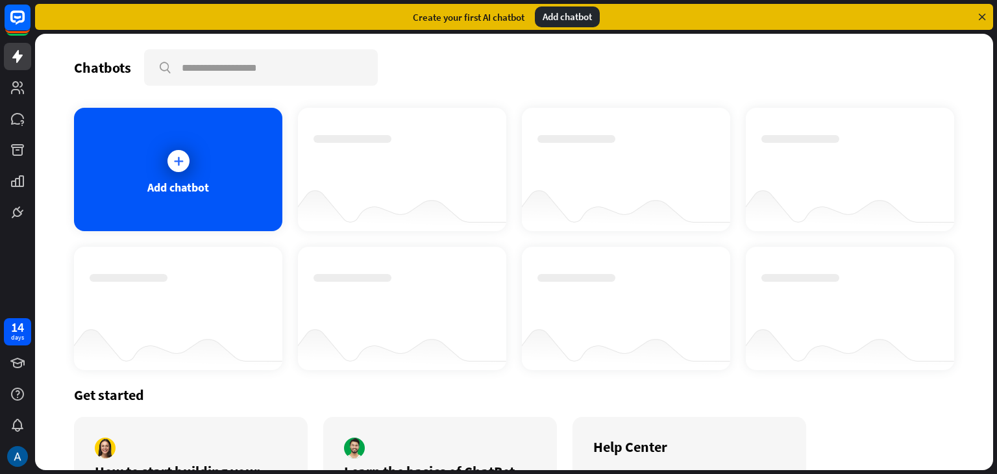  Describe the element at coordinates (689, 447) in the screenshot. I see `div: Help Center` at that location.